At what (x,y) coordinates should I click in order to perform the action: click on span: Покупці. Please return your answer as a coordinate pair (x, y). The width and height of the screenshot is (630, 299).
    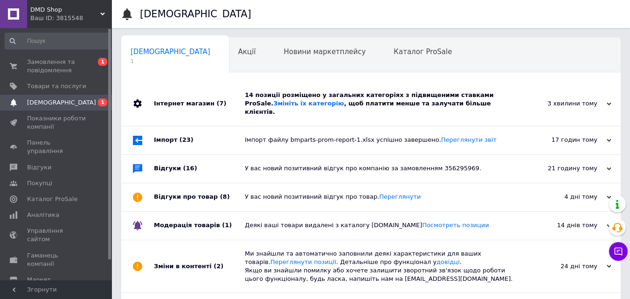
    Looking at the image, I should click on (40, 183).